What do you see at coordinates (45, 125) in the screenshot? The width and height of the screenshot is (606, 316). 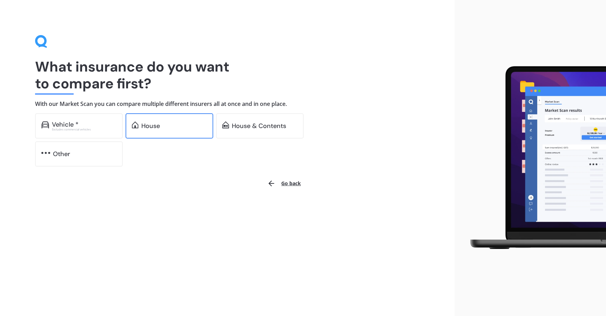 I see `img: car.f15378c7a67c060ca3f3.svg` at bounding box center [45, 125].